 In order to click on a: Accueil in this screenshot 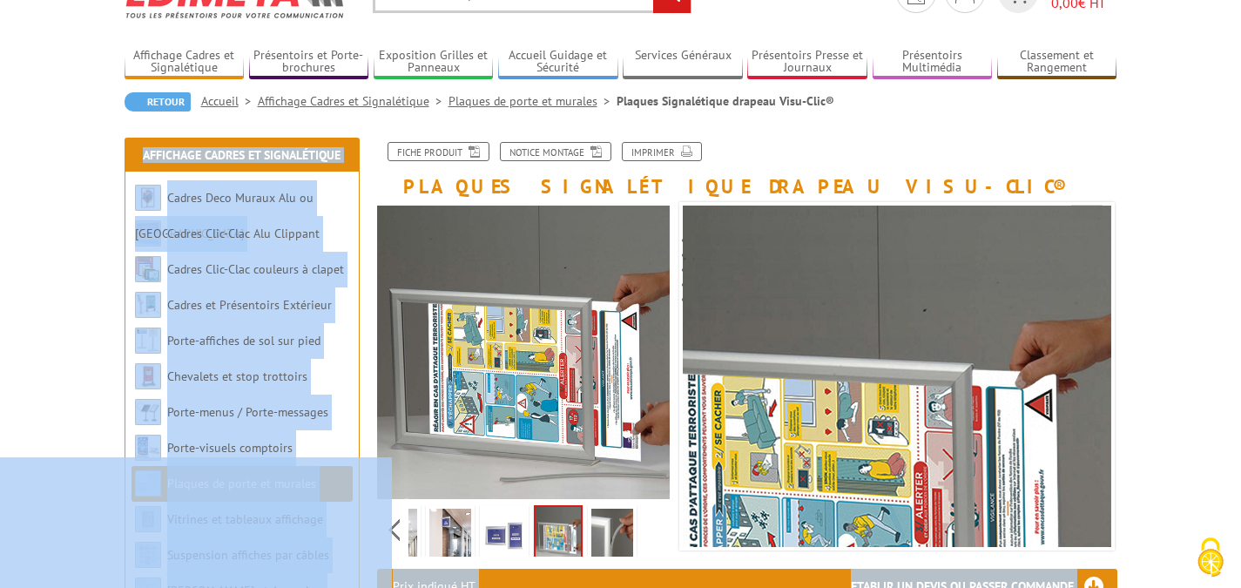, I will do `click(229, 101)`.